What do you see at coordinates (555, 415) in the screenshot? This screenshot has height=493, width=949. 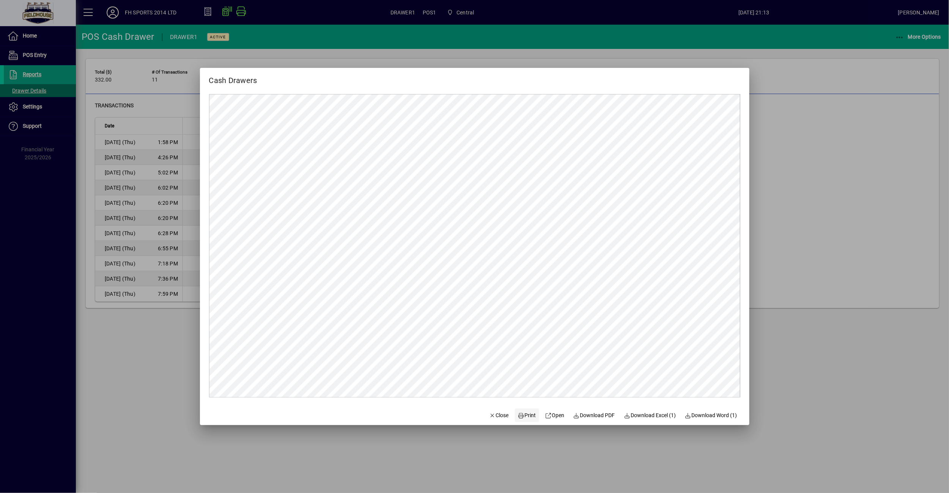 I see `span: Open` at bounding box center [555, 415].